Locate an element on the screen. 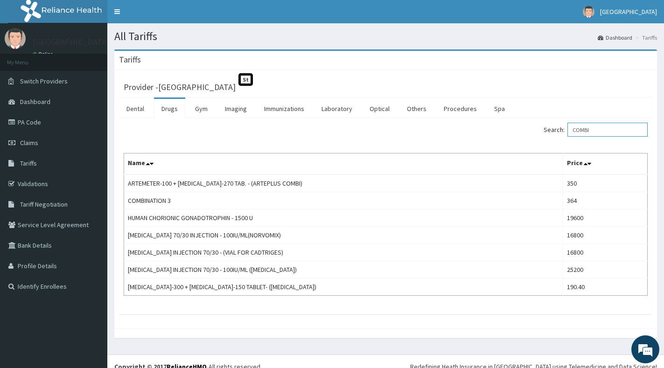  h3: Tariffs is located at coordinates (130, 60).